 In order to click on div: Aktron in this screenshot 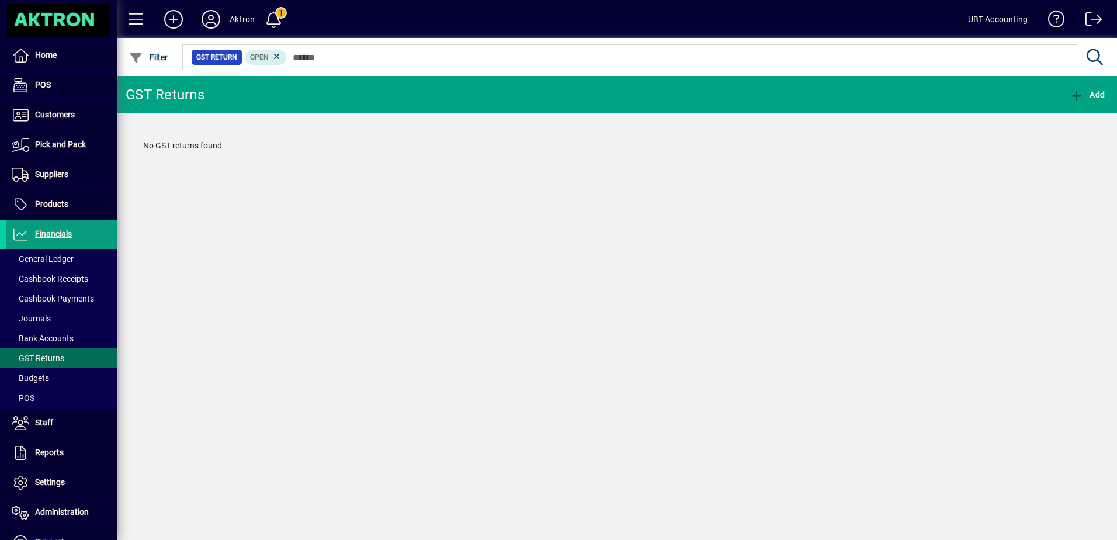, I will do `click(242, 19)`.